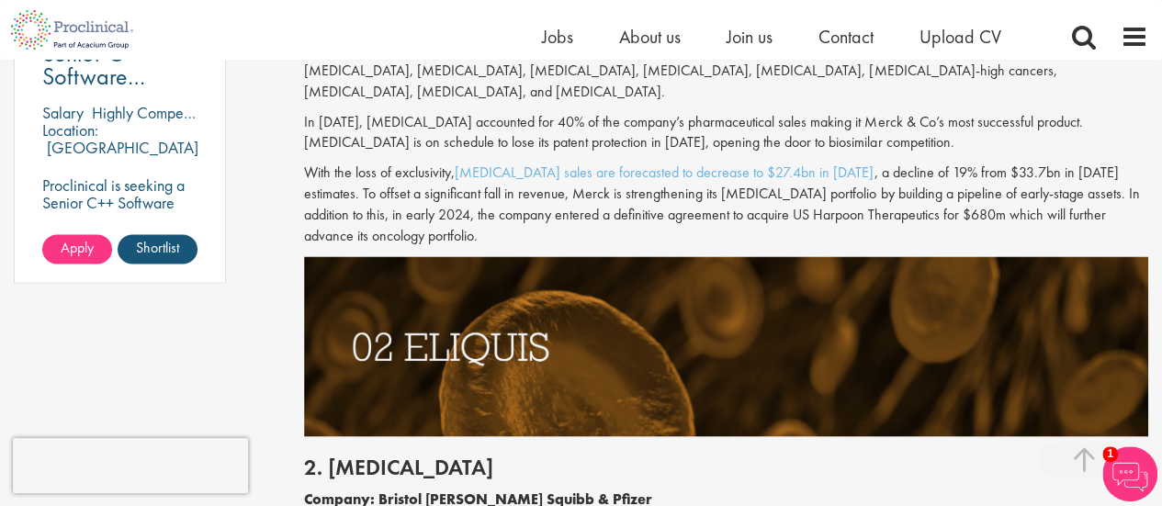 The width and height of the screenshot is (1162, 506). Describe the element at coordinates (649, 37) in the screenshot. I see `span: About us` at that location.